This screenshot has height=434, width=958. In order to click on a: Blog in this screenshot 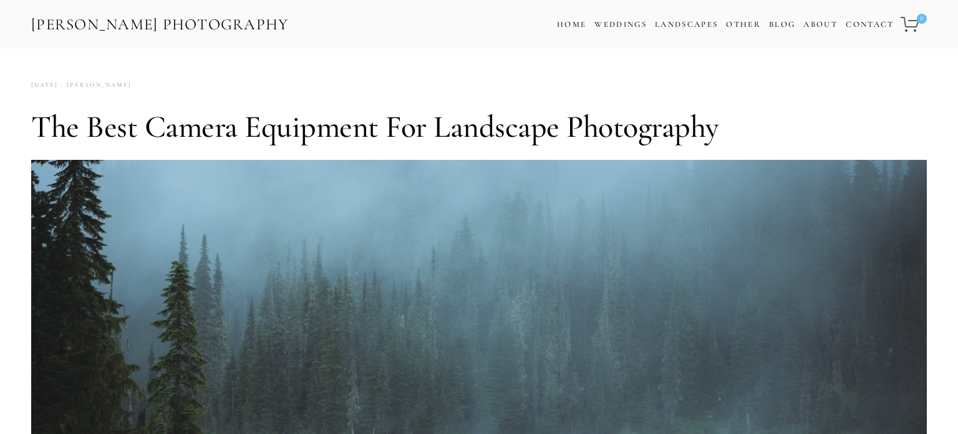, I will do `click(782, 24)`.